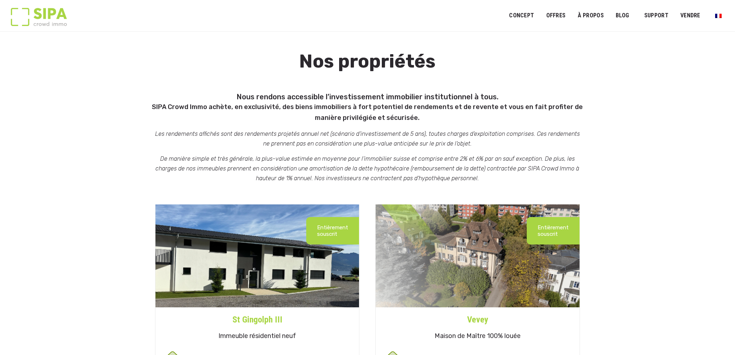 Image resolution: width=735 pixels, height=355 pixels. Describe the element at coordinates (257, 256) in the screenshot. I see `img: st-gin-iii` at that location.